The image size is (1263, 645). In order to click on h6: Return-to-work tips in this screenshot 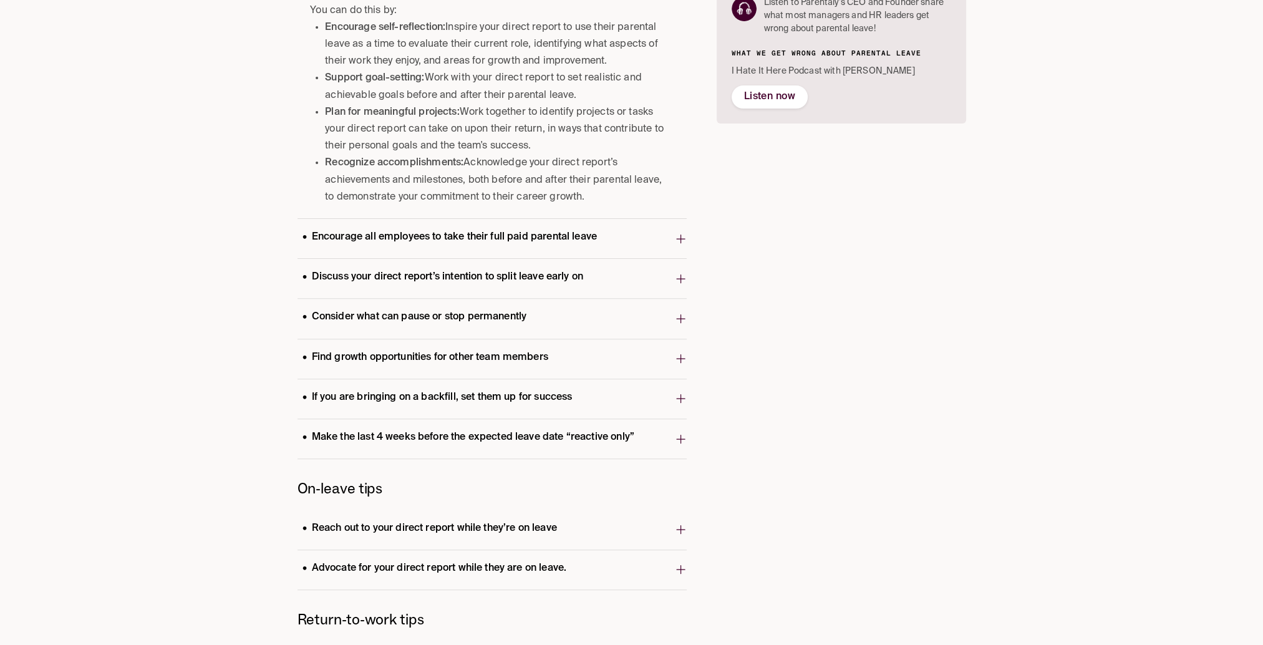, I will do `click(492, 619)`.